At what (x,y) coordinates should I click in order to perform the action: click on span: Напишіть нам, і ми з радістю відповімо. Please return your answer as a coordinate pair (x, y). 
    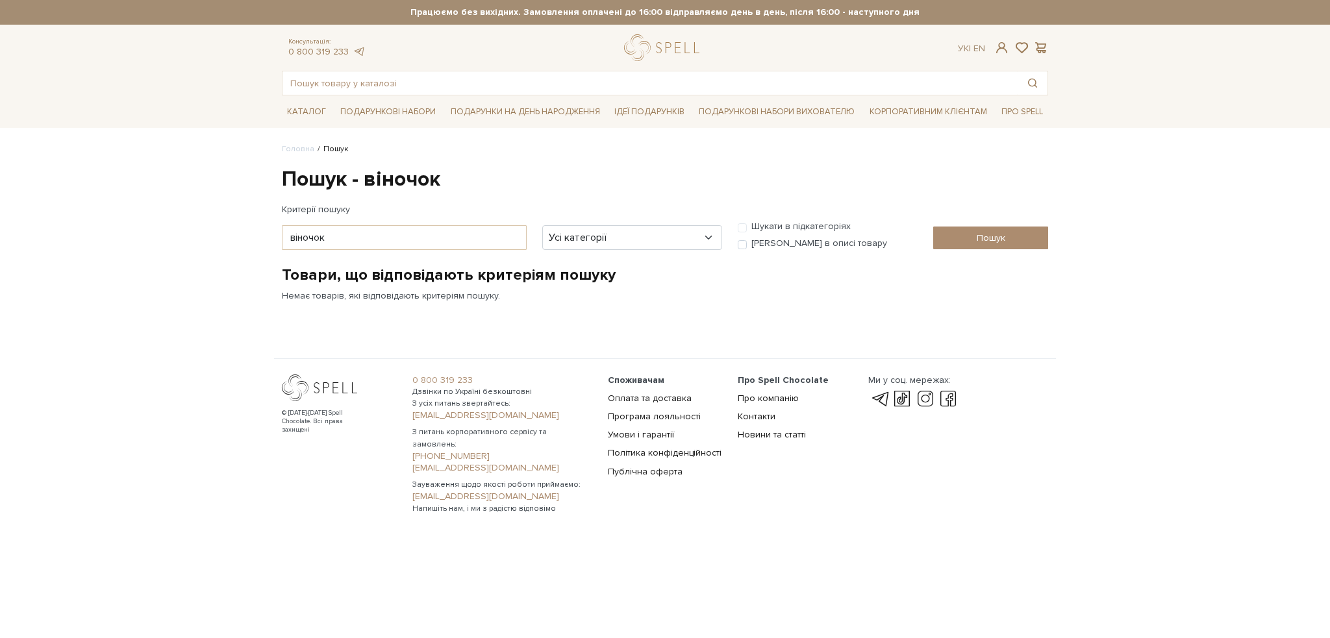
    Looking at the image, I should click on (502, 509).